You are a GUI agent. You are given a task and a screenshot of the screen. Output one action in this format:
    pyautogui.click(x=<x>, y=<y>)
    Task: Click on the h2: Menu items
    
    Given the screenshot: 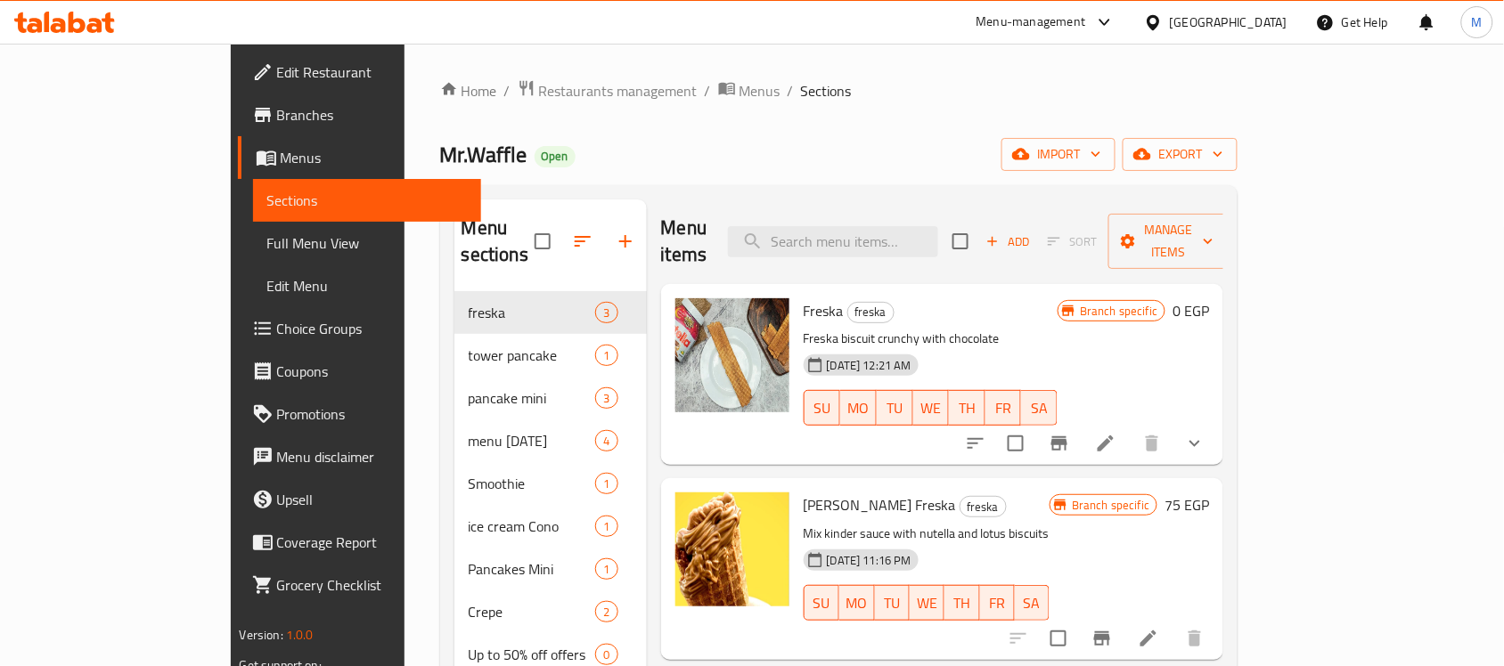 What is the action you would take?
    pyautogui.click(x=684, y=241)
    